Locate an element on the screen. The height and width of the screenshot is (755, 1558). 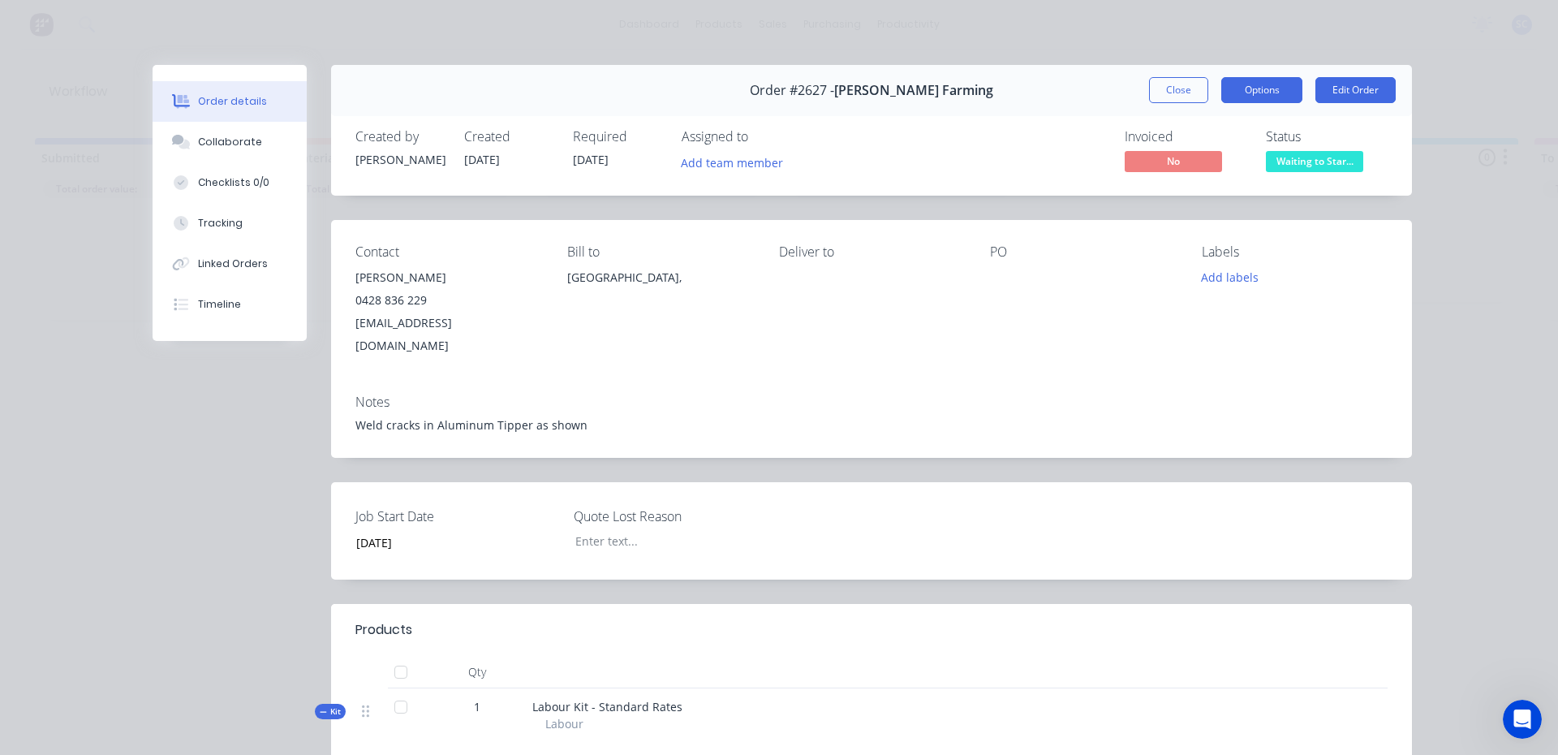
button: Collaborate is located at coordinates (230, 142).